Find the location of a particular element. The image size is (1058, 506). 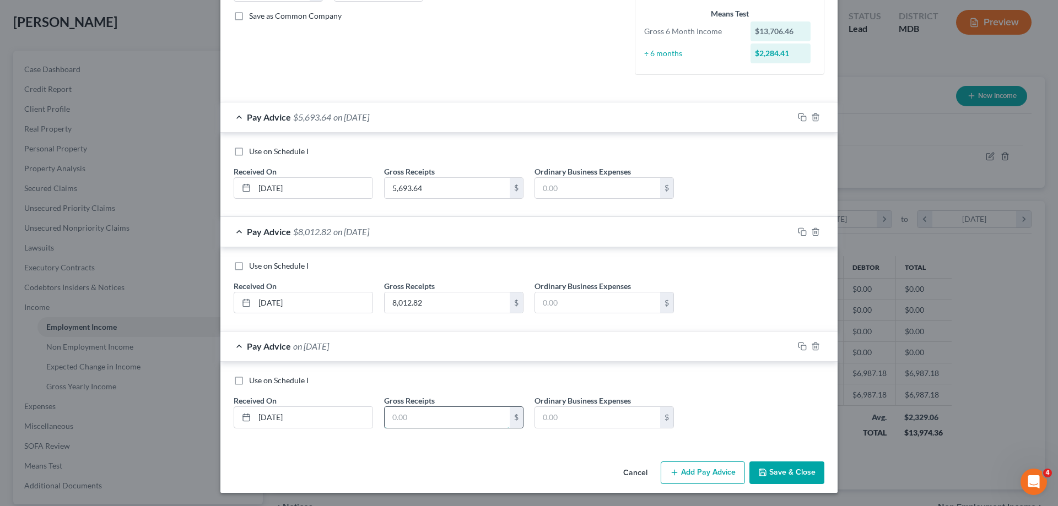

div: Gross 6 Month Income is located at coordinates (692, 31).